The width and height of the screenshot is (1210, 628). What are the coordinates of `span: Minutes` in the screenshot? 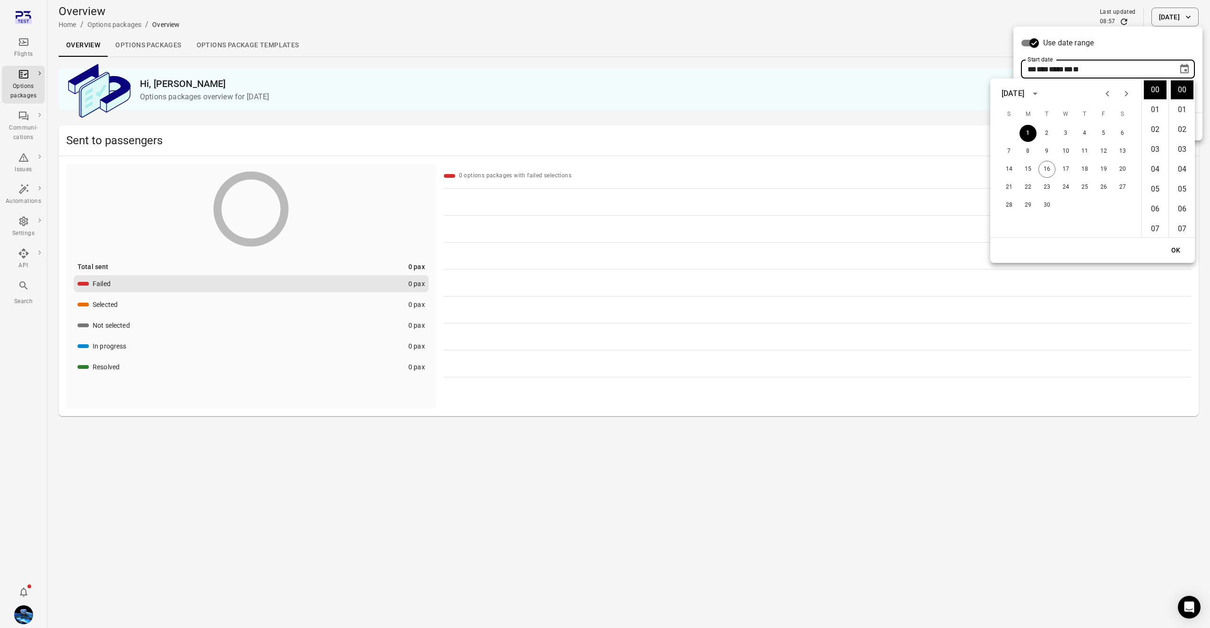 It's located at (1076, 69).